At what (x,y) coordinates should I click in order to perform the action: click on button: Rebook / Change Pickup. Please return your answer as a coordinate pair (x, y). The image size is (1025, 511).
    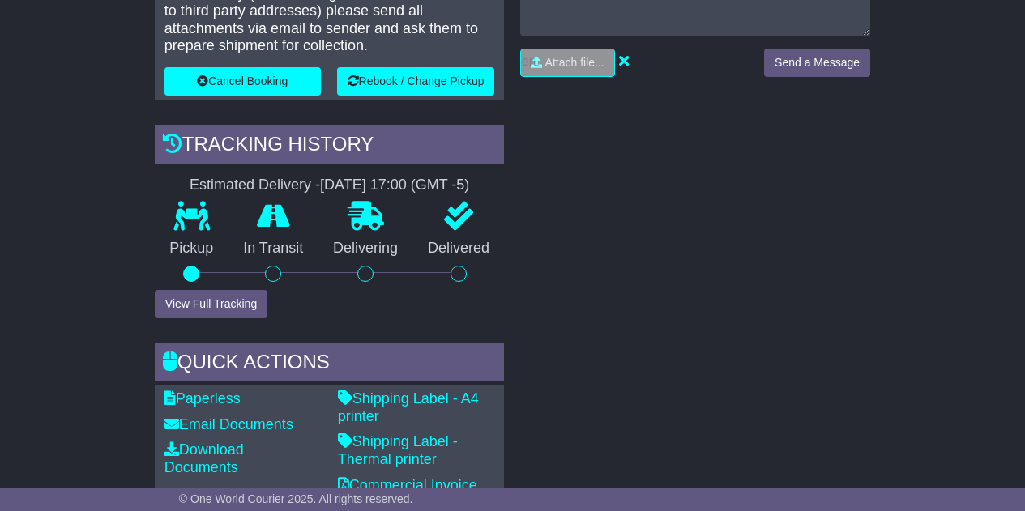
    Looking at the image, I should click on (416, 81).